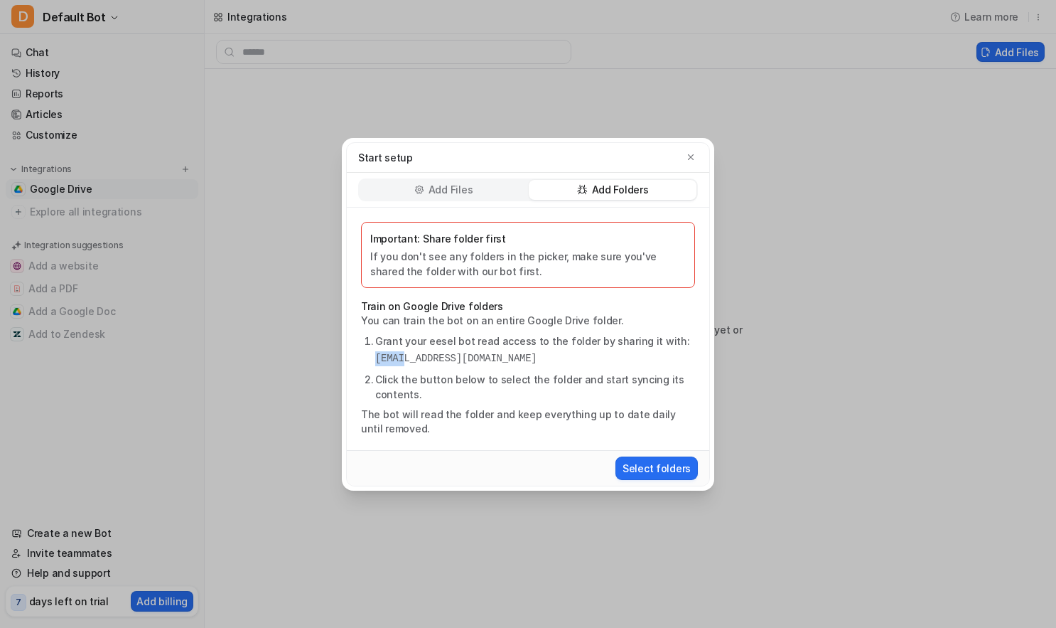  What do you see at coordinates (657, 468) in the screenshot?
I see `button: Select folders` at bounding box center [657, 468].